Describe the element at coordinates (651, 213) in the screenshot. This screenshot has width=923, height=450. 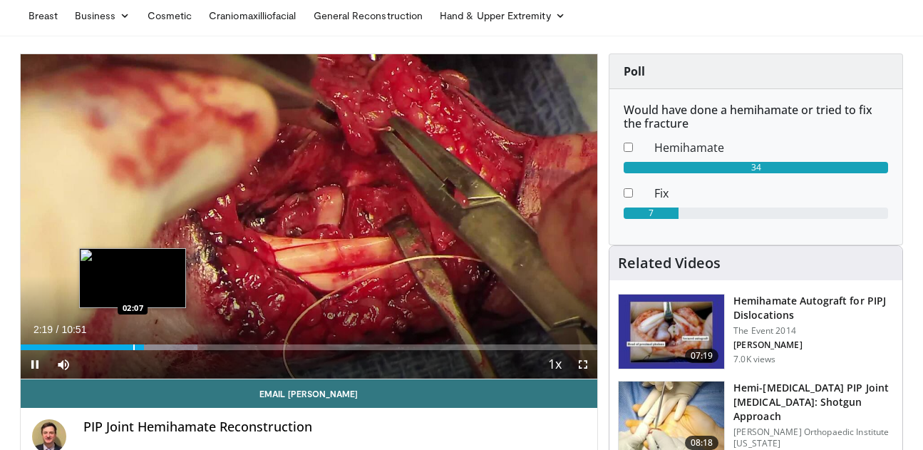
I see `div: 7` at that location.